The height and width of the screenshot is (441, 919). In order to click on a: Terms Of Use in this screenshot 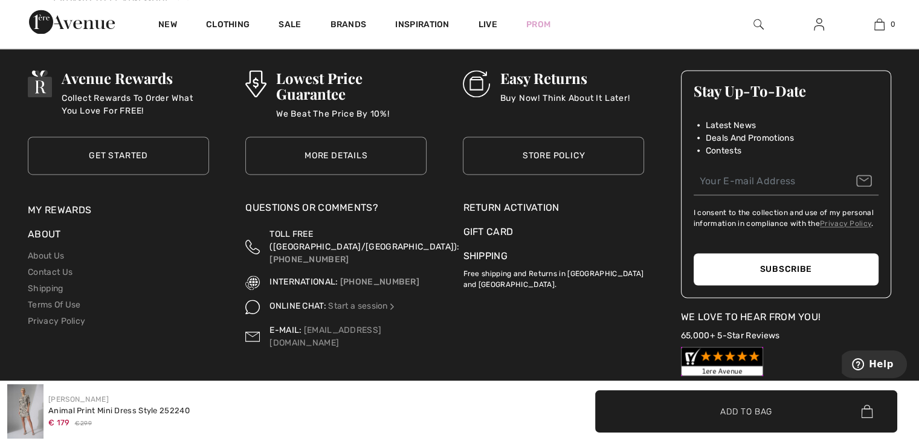, I will do `click(54, 305)`.